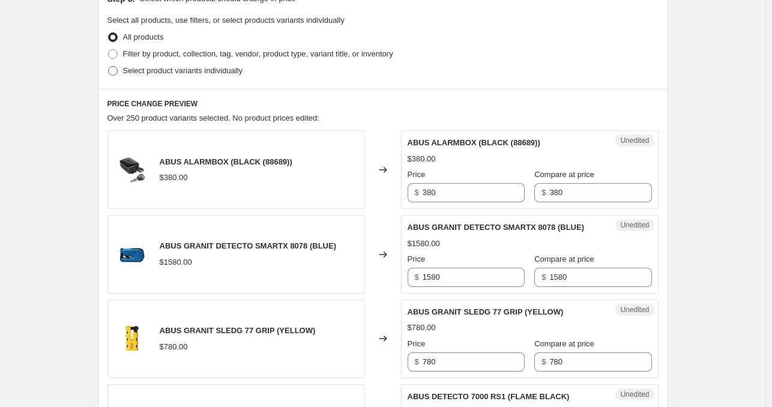  Describe the element at coordinates (132, 170) in the screenshot. I see `img: A_80x.jpg` at that location.